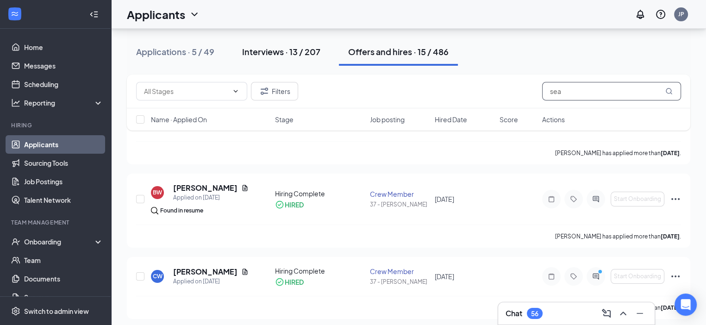  I want to click on svg: WorkstreamLogo, so click(15, 14).